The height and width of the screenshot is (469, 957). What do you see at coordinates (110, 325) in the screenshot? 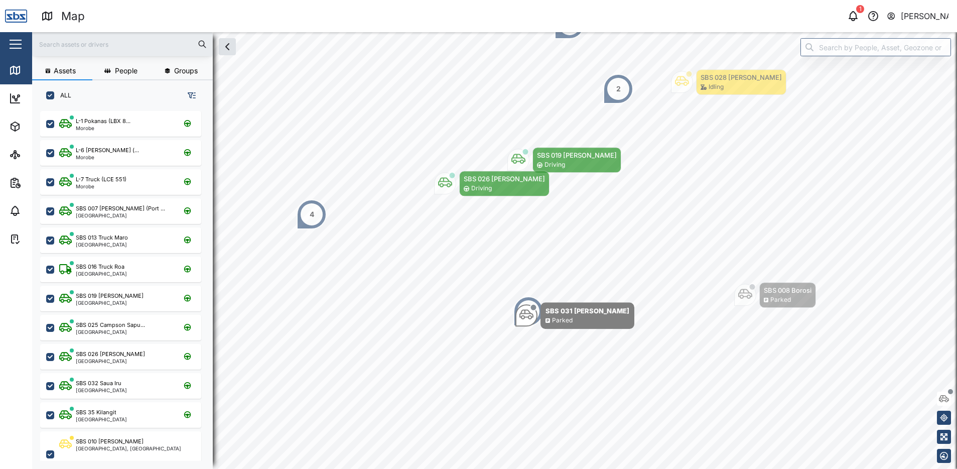
I see `div: SBS 025 Campson Sapu...` at bounding box center [110, 325].